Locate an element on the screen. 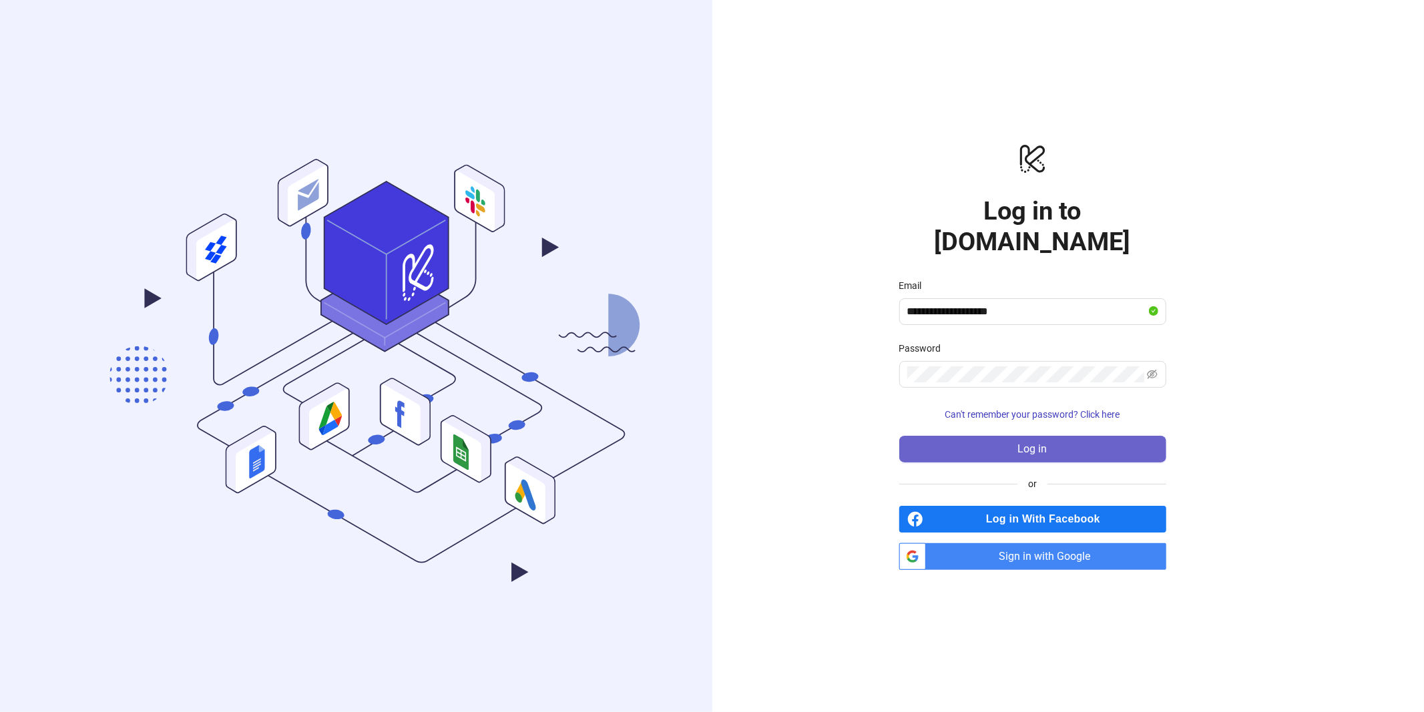 The height and width of the screenshot is (712, 1424). a: Can't remember your password? Click here is located at coordinates (1033, 415).